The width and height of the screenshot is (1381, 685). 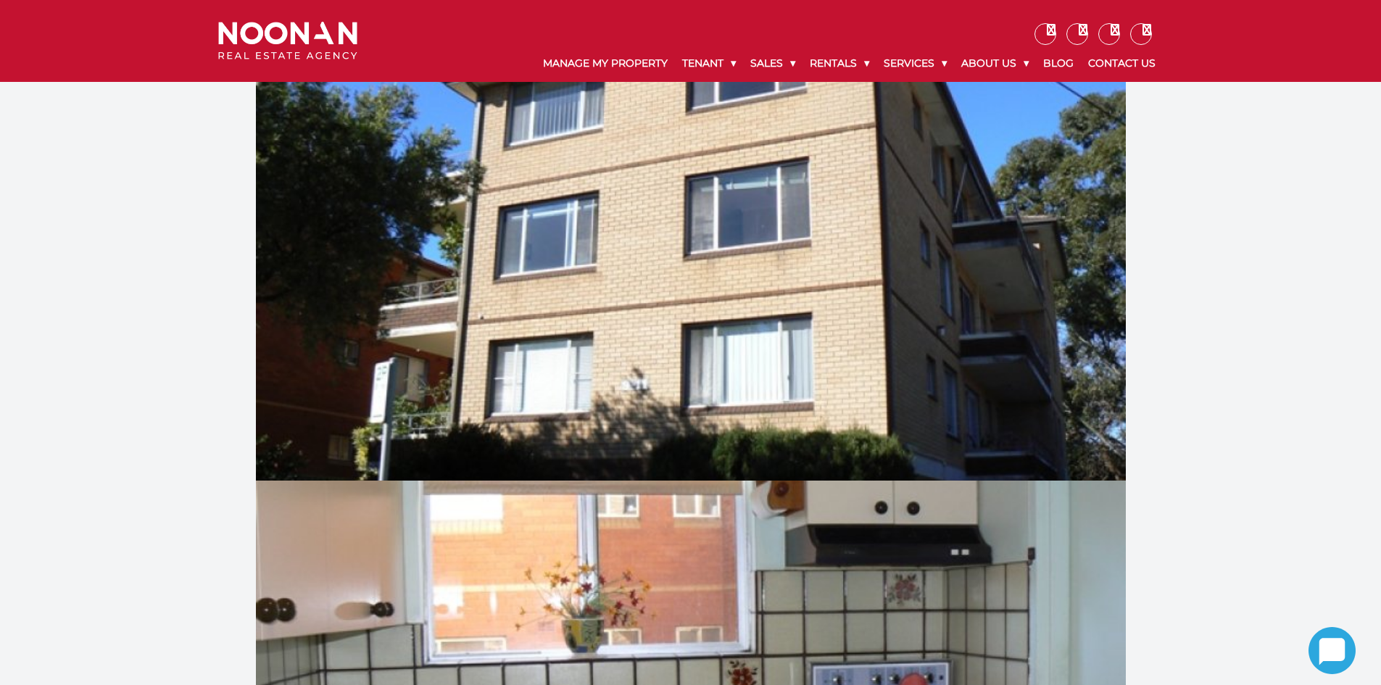 I want to click on a: Tenant, so click(x=709, y=63).